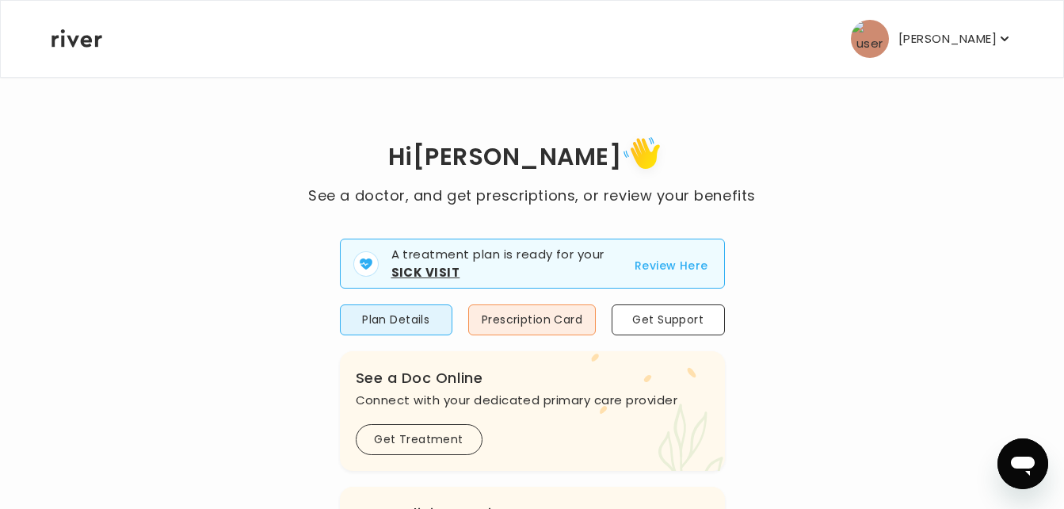 Image resolution: width=1064 pixels, height=509 pixels. What do you see at coordinates (532, 319) in the screenshot?
I see `button: Prescription Card` at bounding box center [532, 319].